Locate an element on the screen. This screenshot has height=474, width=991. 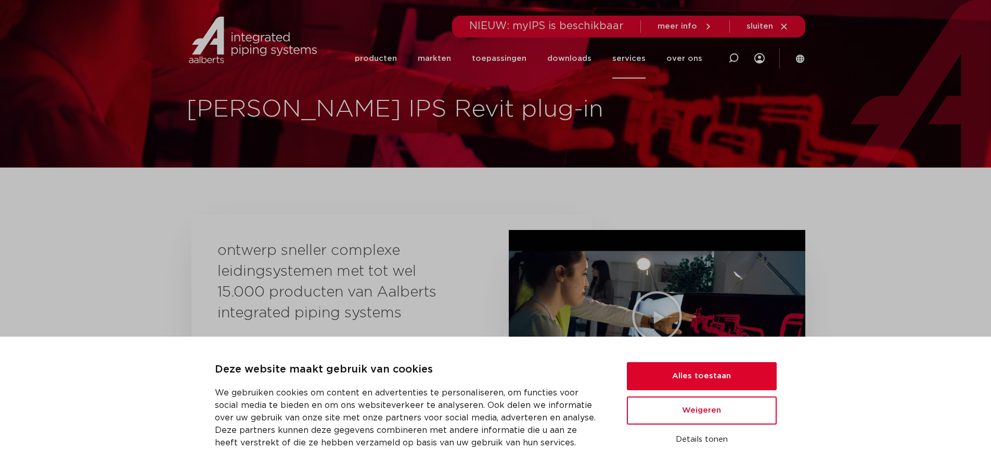
p: We gebruiken cookies om content en advertenties te personaliseren, om functies voor social media ... is located at coordinates (408, 418).